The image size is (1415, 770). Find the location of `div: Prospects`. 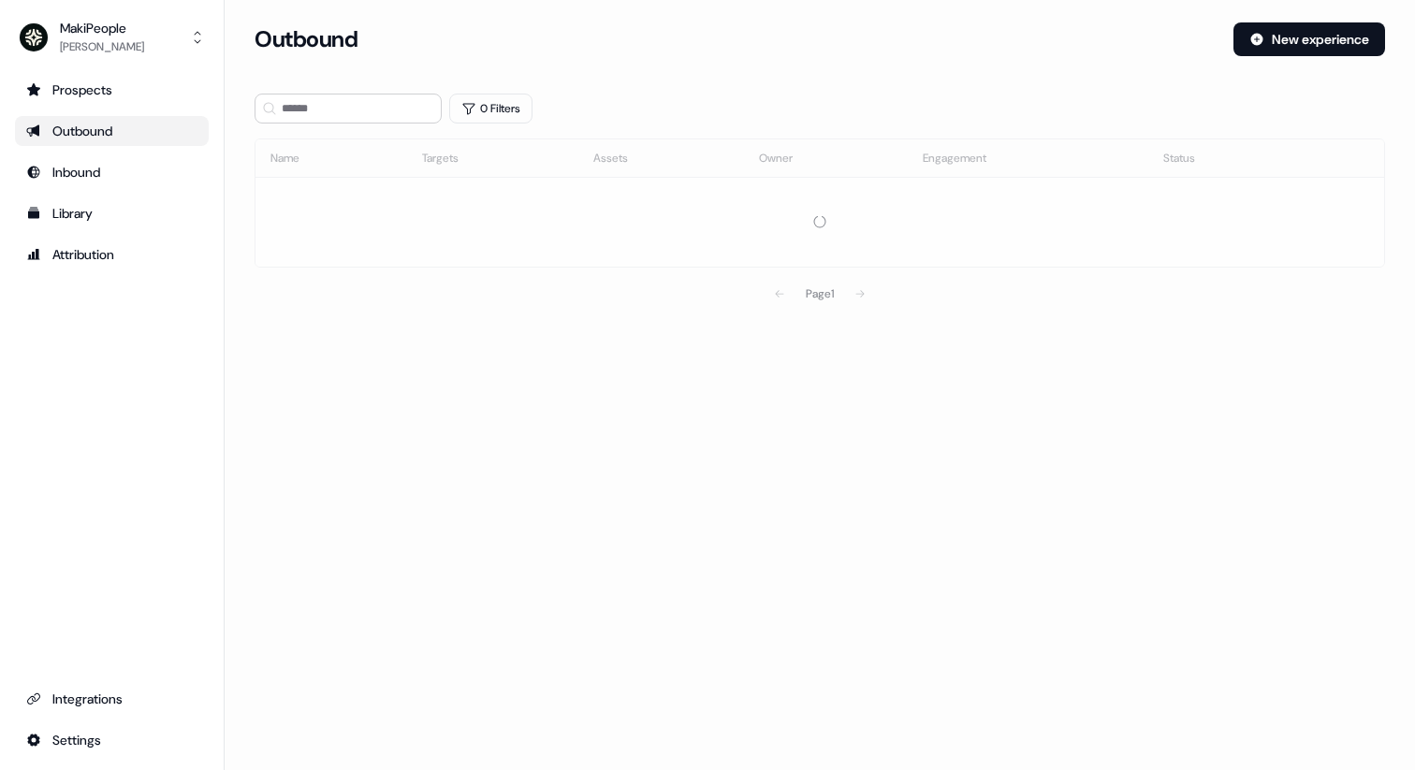

div: Prospects is located at coordinates (111, 90).